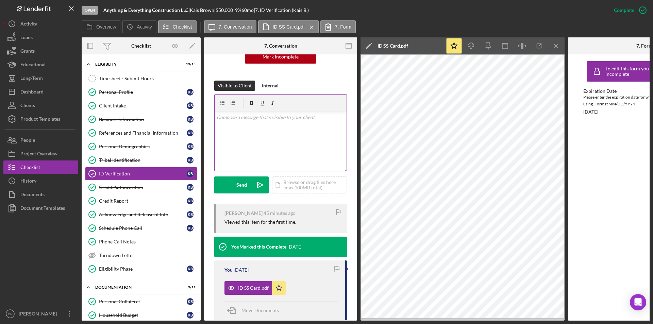 The image size is (653, 324). Describe the element at coordinates (41, 181) in the screenshot. I see `a: History` at that location.